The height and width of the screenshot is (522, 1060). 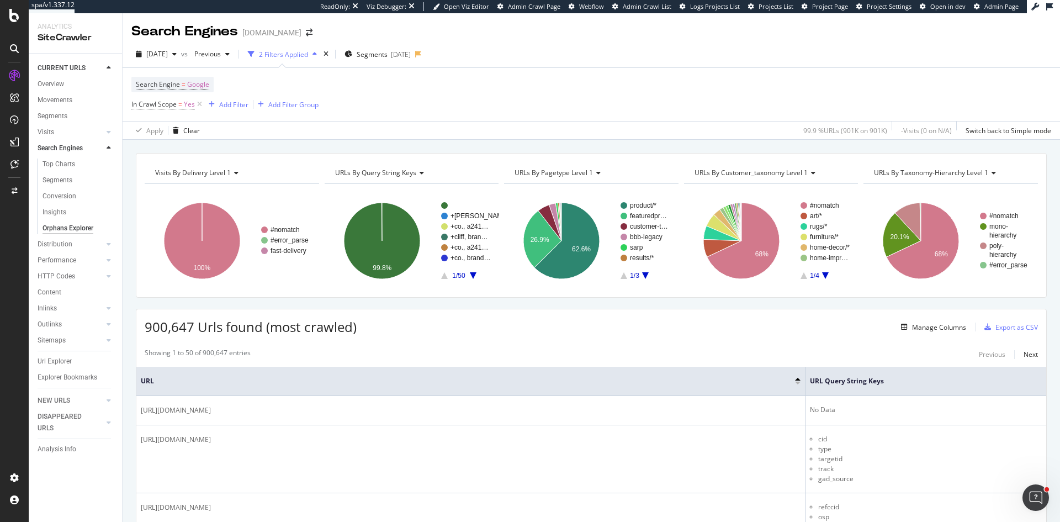 I want to click on div: NEW URLS, so click(x=54, y=400).